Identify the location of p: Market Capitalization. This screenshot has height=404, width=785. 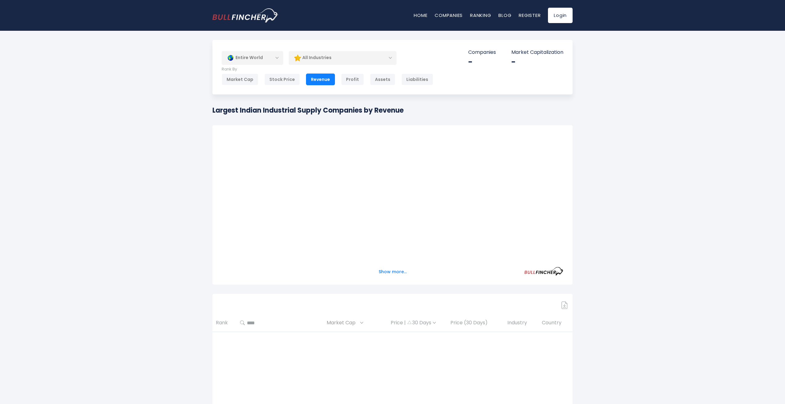
(537, 52).